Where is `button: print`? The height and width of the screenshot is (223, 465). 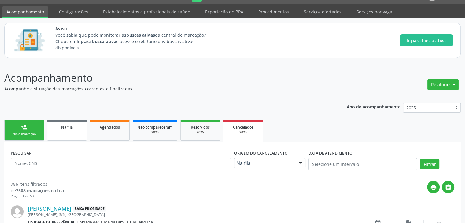 button: print is located at coordinates (434, 187).